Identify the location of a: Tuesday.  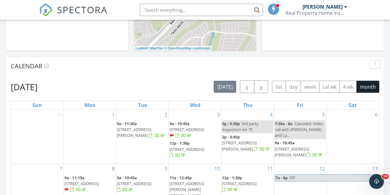
(143, 105).